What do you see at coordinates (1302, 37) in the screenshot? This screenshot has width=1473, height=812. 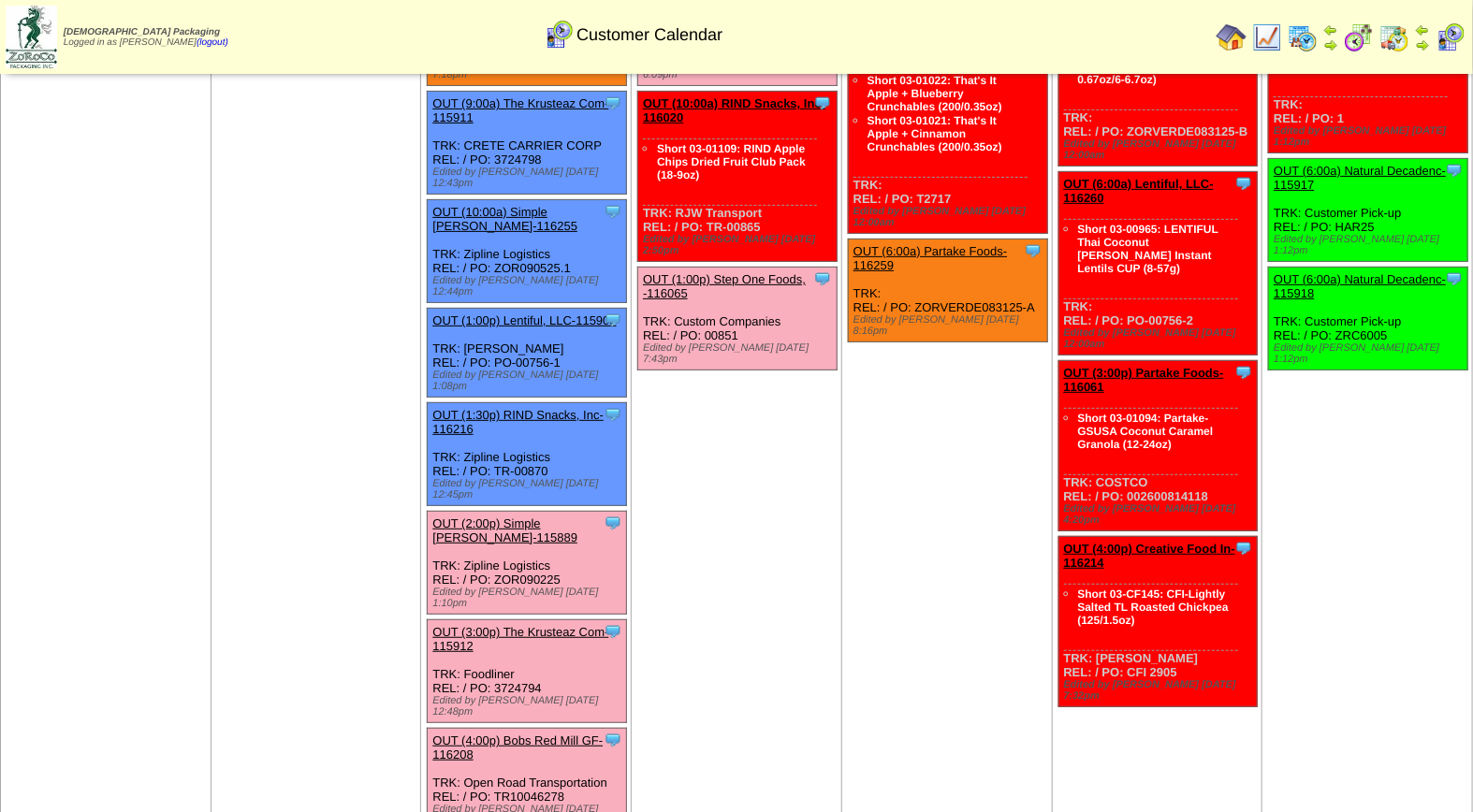 I see `img: calendarprod.gif` at bounding box center [1302, 37].